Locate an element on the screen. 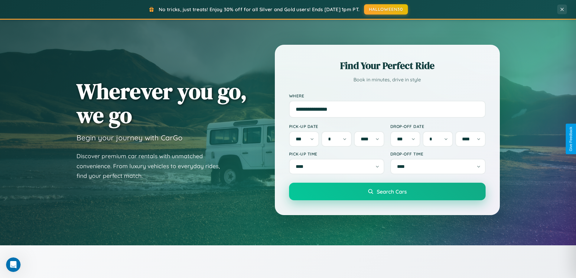 The width and height of the screenshot is (576, 278). label: Drop-off Date is located at coordinates (438, 126).